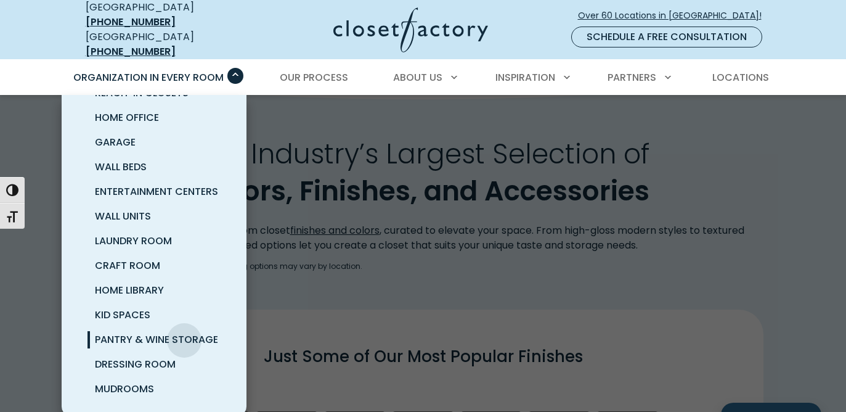  What do you see at coordinates (632, 77) in the screenshot?
I see `span: Partners` at bounding box center [632, 77].